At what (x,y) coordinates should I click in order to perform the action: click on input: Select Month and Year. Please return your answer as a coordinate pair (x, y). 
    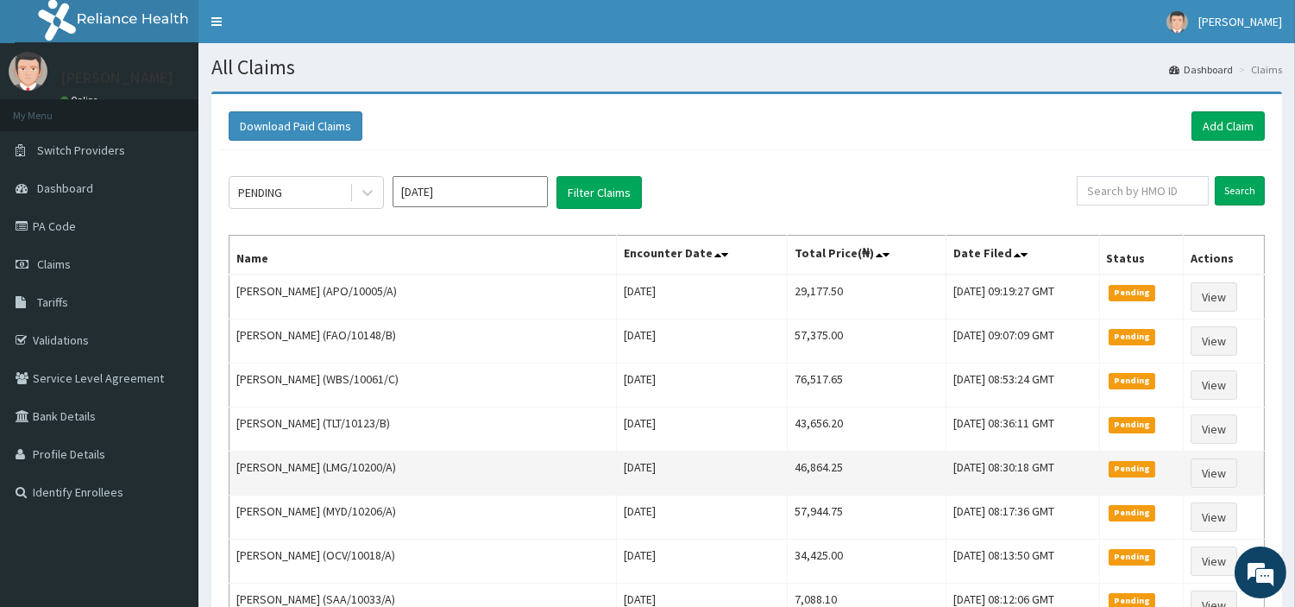
    Looking at the image, I should click on (470, 192).